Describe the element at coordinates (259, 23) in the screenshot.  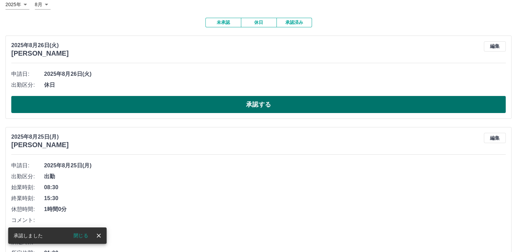
I see `button: 休日` at that location.